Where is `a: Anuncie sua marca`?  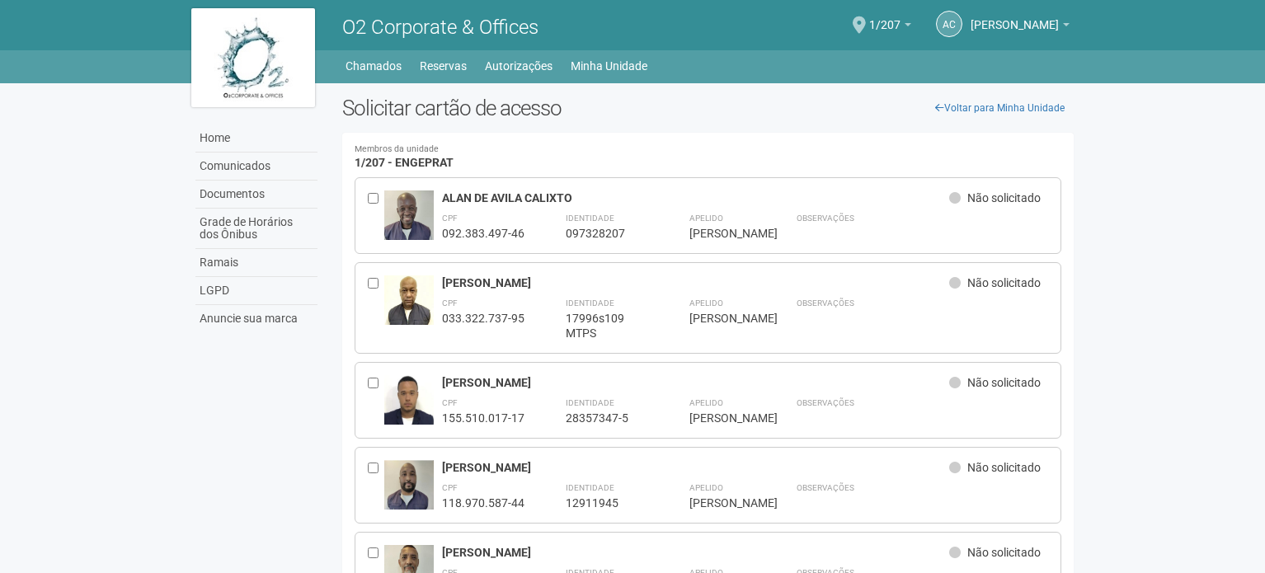
a: Anuncie sua marca is located at coordinates (257, 318).